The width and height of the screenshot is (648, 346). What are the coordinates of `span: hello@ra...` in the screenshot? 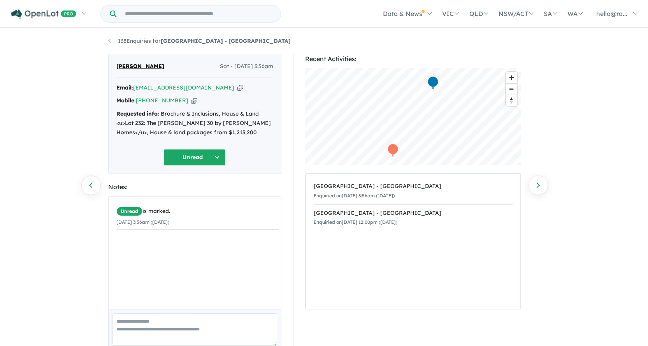 It's located at (612, 14).